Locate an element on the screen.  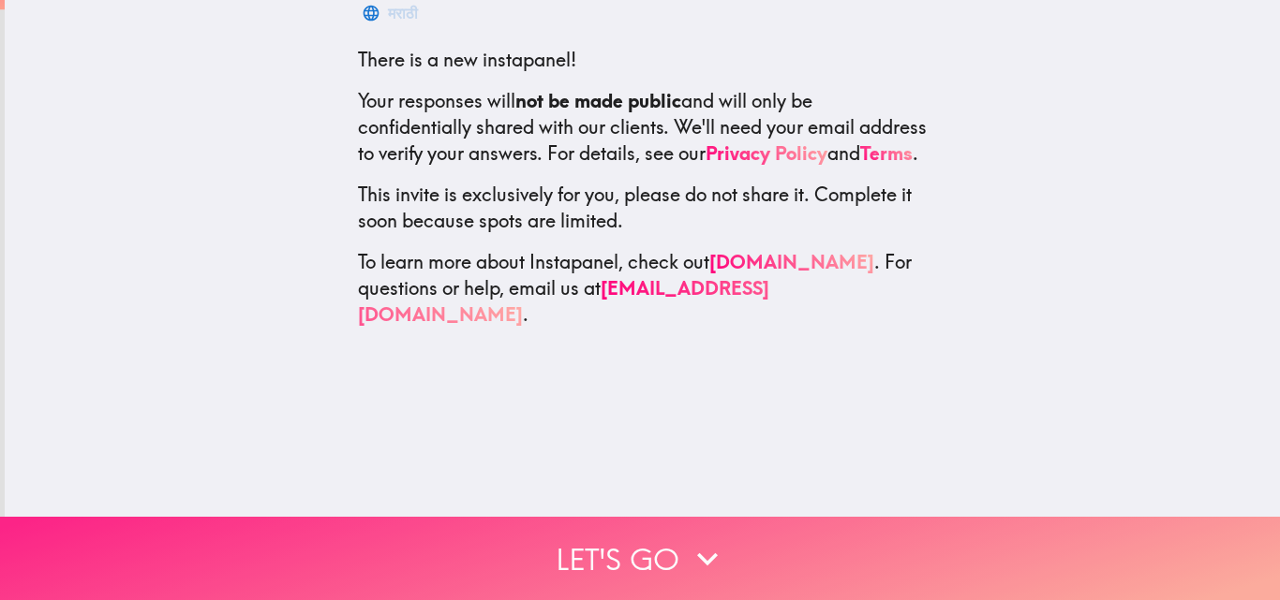
b: not be made public is located at coordinates (598, 100).